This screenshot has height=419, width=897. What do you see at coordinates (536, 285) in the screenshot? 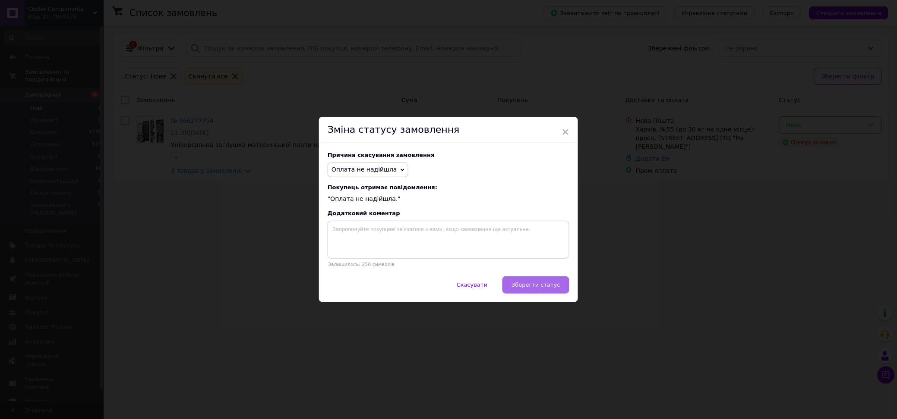
I see `span: Зберегти статус` at bounding box center [536, 285].